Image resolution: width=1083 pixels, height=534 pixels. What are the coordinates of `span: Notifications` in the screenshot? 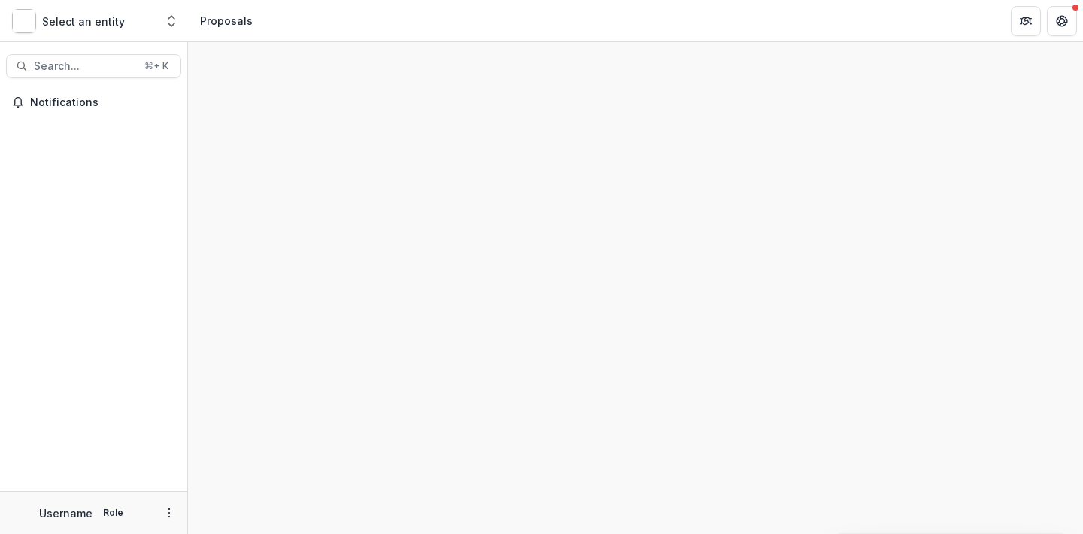 It's located at (102, 102).